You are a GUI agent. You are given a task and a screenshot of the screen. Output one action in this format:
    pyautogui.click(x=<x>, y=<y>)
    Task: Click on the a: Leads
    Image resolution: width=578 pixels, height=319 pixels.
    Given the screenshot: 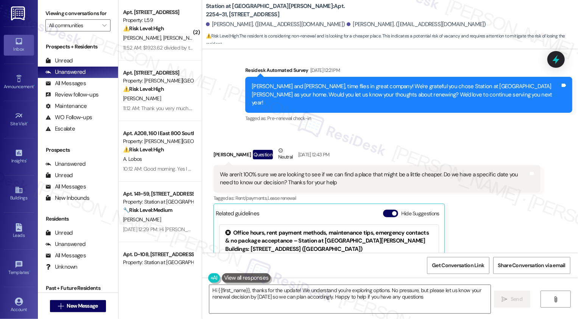 What is the action you would take?
    pyautogui.click(x=19, y=231)
    